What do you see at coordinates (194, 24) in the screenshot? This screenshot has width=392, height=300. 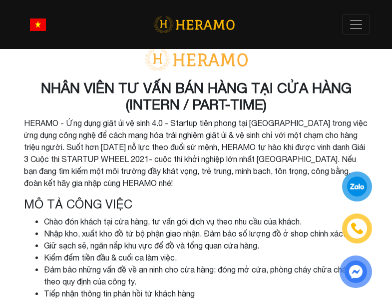 I see `img: logo` at bounding box center [194, 24].